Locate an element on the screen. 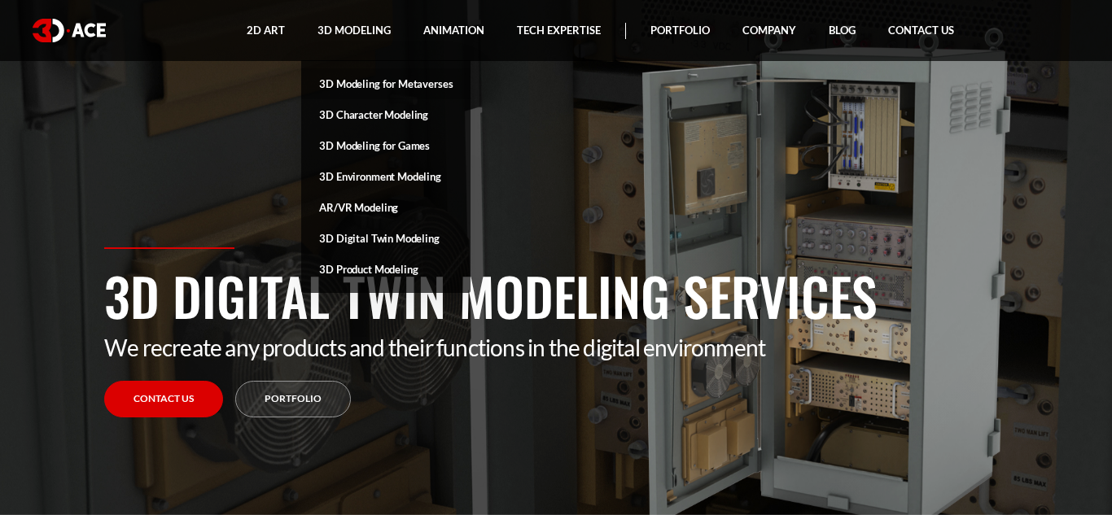  a: Contact Us is located at coordinates (164, 399).